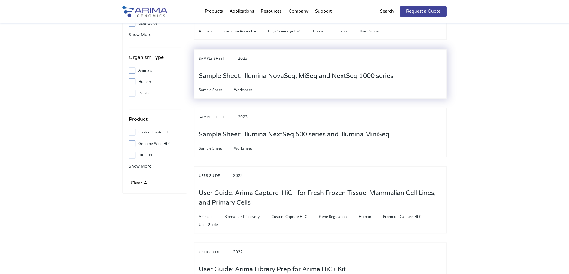 This screenshot has height=274, width=569. I want to click on h4: Organism Type, so click(155, 60).